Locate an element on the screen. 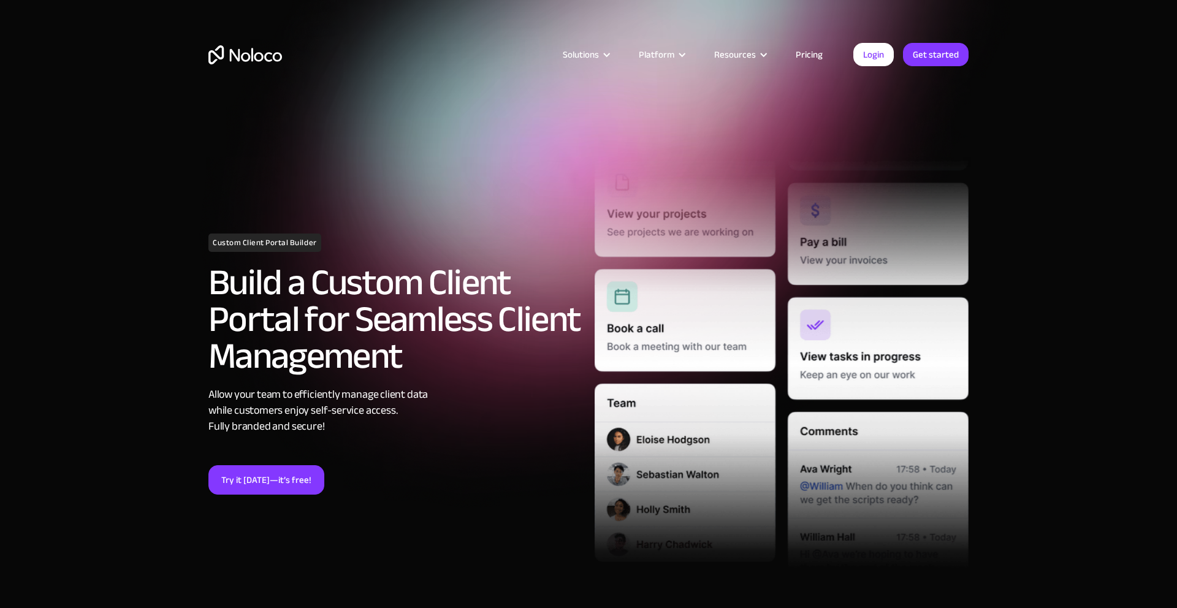 The image size is (1177, 608). a: Login is located at coordinates (874, 55).